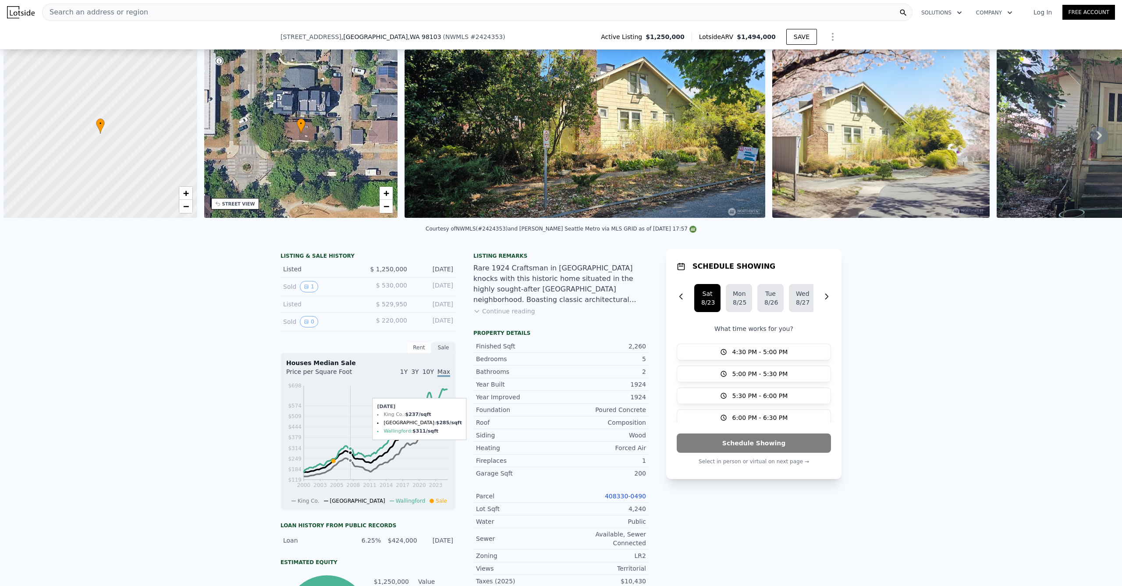 This screenshot has width=1122, height=586. I want to click on div: LISTING & SALE HISTORY, so click(368, 257).